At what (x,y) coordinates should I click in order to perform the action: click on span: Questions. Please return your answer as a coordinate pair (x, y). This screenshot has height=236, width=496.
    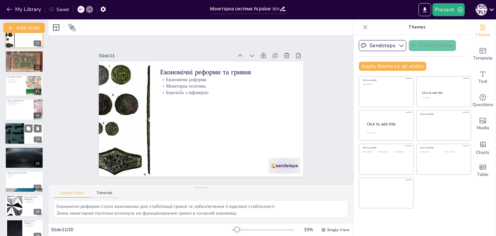
    Looking at the image, I should click on (482, 105).